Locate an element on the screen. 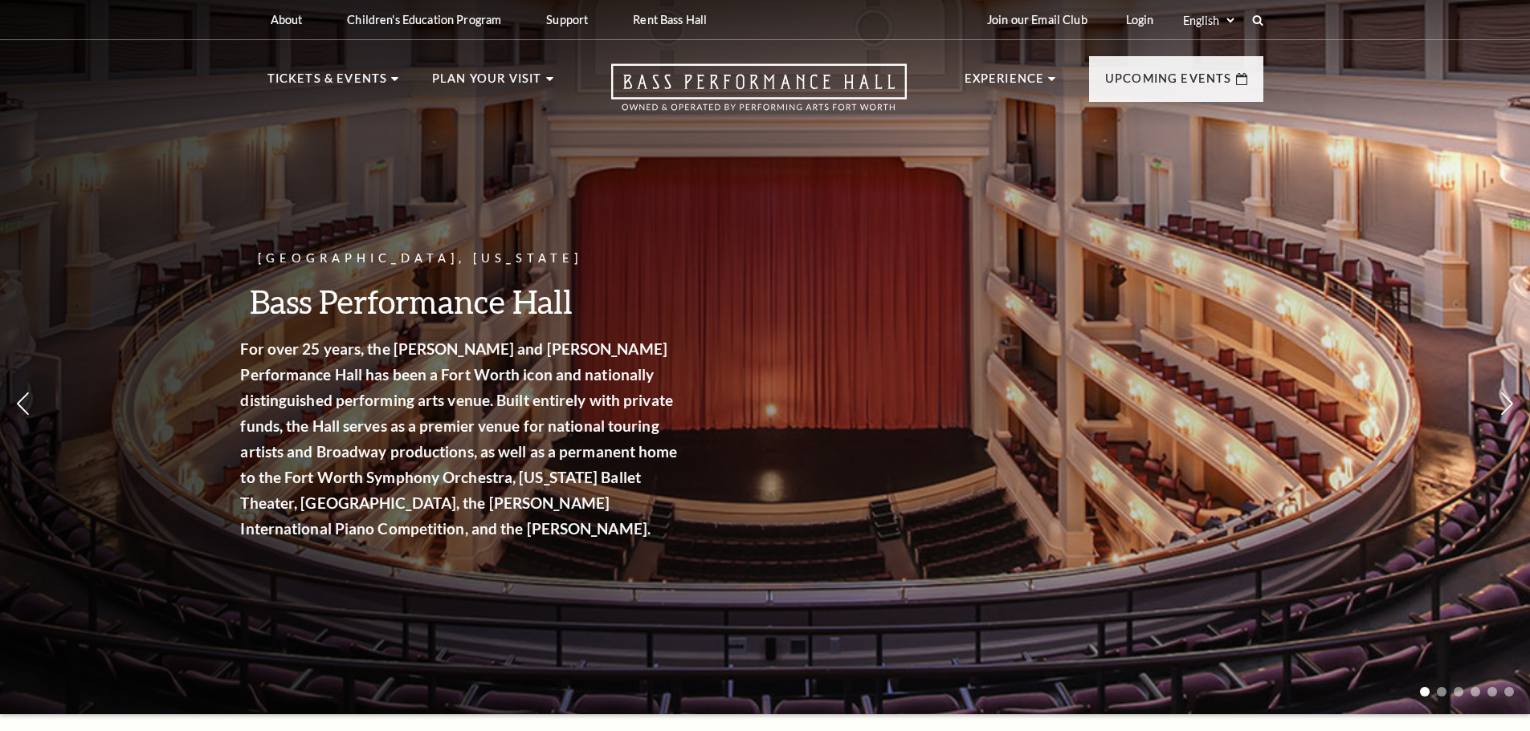 The image size is (1530, 731). p: Children's Education Program is located at coordinates (424, 19).